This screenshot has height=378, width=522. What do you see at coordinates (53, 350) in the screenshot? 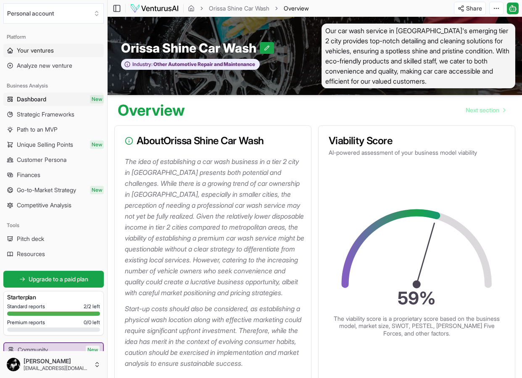
I see `a: CommunityNew` at bounding box center [53, 350].